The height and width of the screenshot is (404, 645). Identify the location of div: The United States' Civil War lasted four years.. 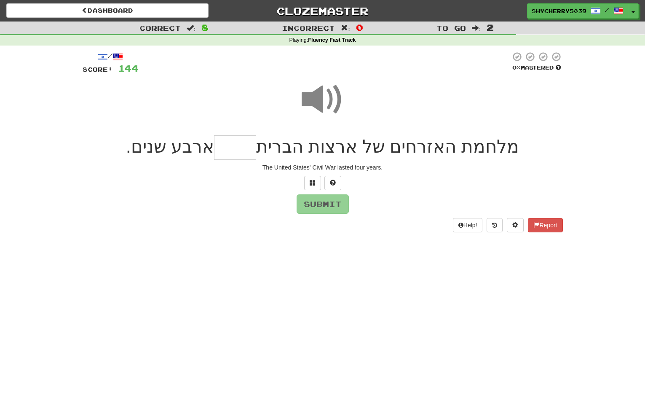
(323, 167).